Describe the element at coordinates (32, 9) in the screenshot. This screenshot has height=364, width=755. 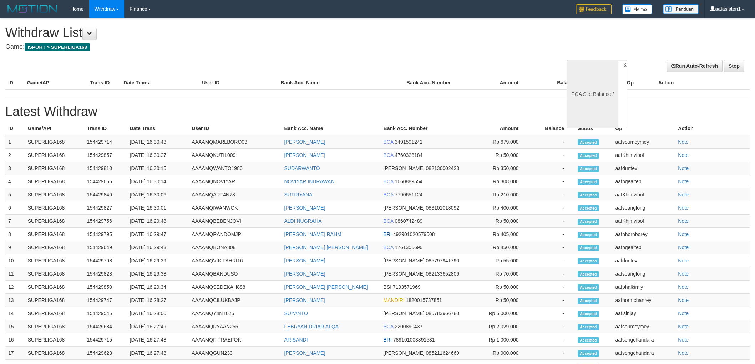
I see `img: MOTION_logo.png` at that location.